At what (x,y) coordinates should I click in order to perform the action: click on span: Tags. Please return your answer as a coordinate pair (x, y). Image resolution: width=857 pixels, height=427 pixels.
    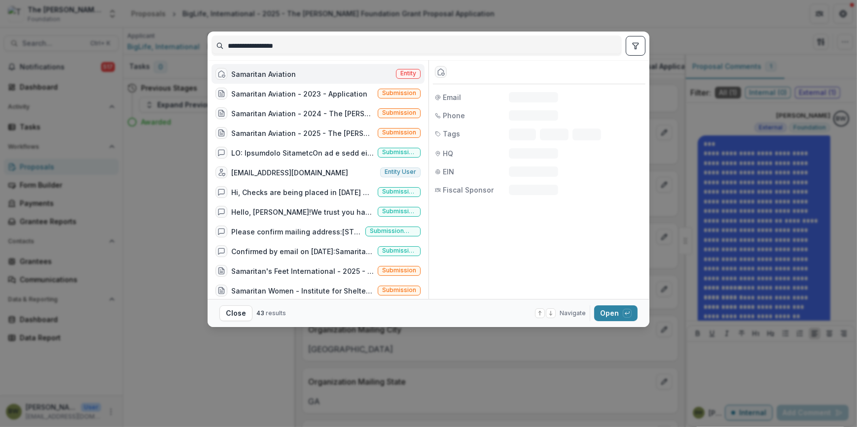
    Looking at the image, I should click on (451, 134).